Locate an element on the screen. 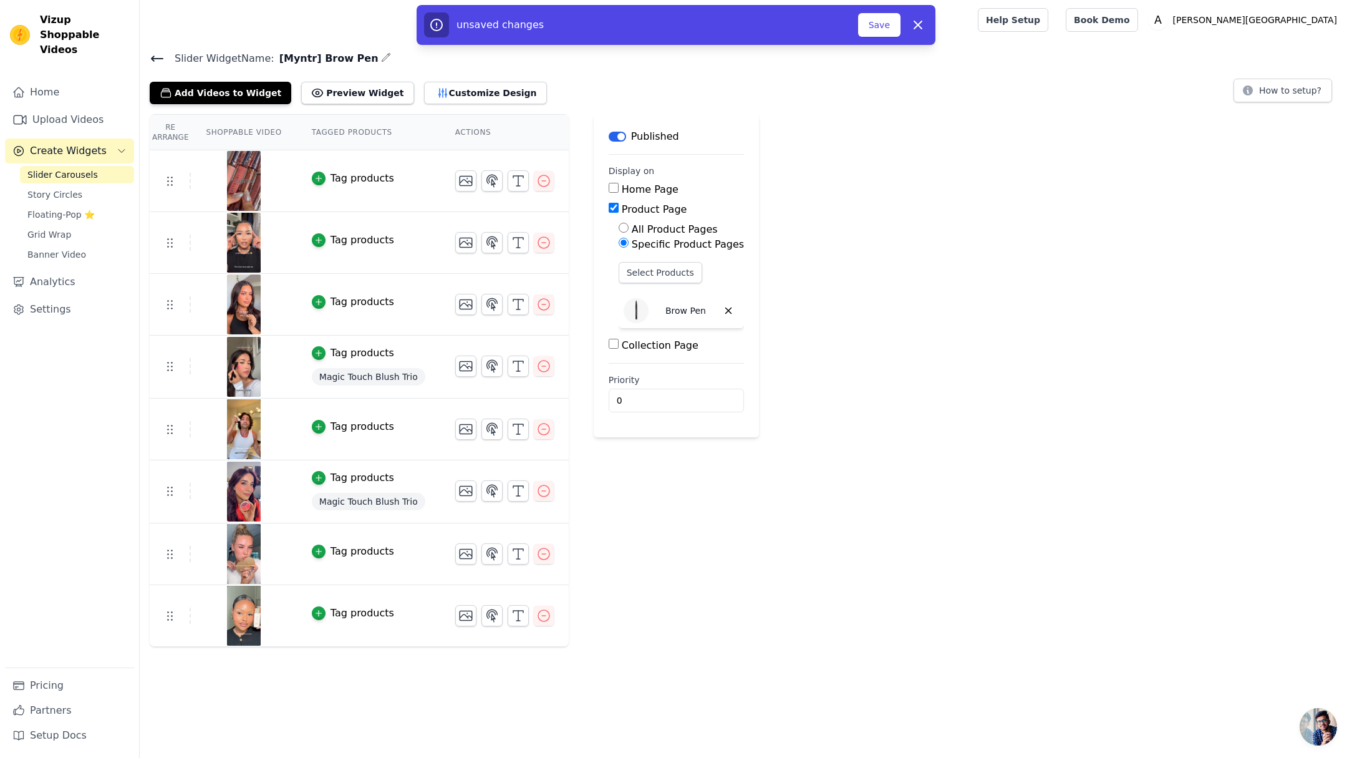 This screenshot has width=1352, height=758. img: reel-preview-anastasia-beverly-hills-na.myshopify.com-3687507176664199417_210910487.jpeg is located at coordinates (244, 304).